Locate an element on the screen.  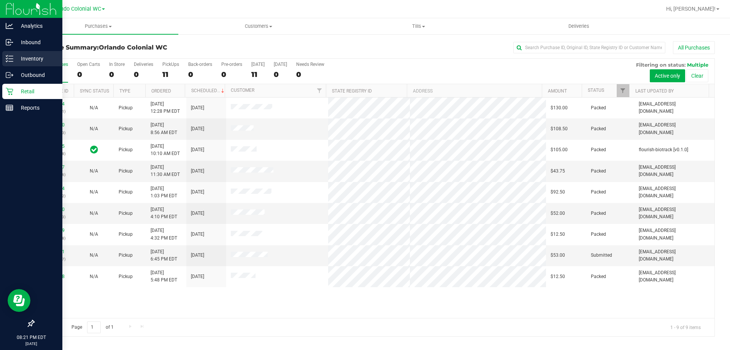
div: Pre-orders is located at coordinates (232, 64).